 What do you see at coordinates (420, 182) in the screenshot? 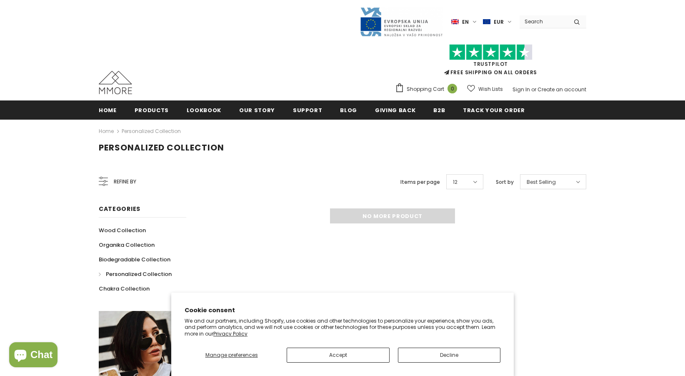
I see `label: Items per page` at bounding box center [420, 182].